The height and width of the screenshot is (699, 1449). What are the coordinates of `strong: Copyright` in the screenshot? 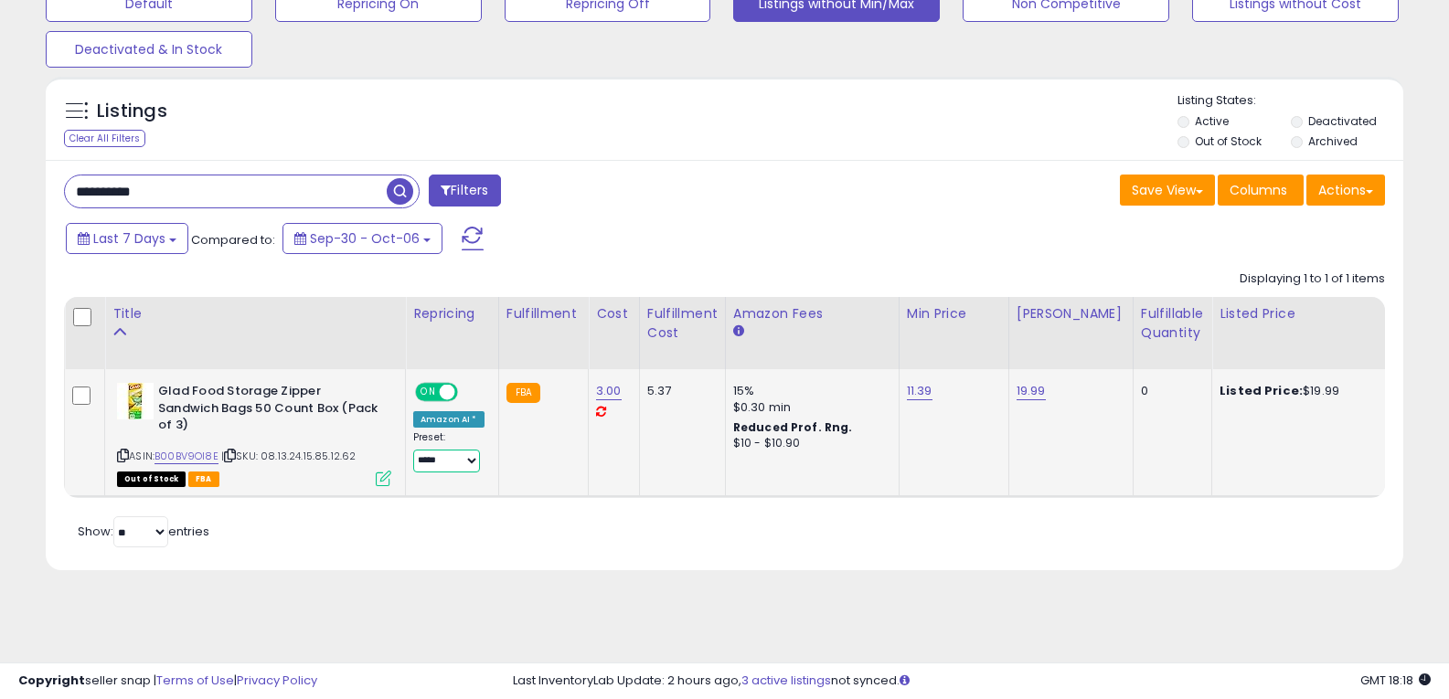 It's located at (51, 680).